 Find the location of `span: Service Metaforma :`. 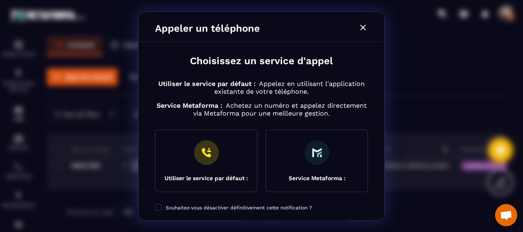

span: Service Metaforma : is located at coordinates (190, 105).